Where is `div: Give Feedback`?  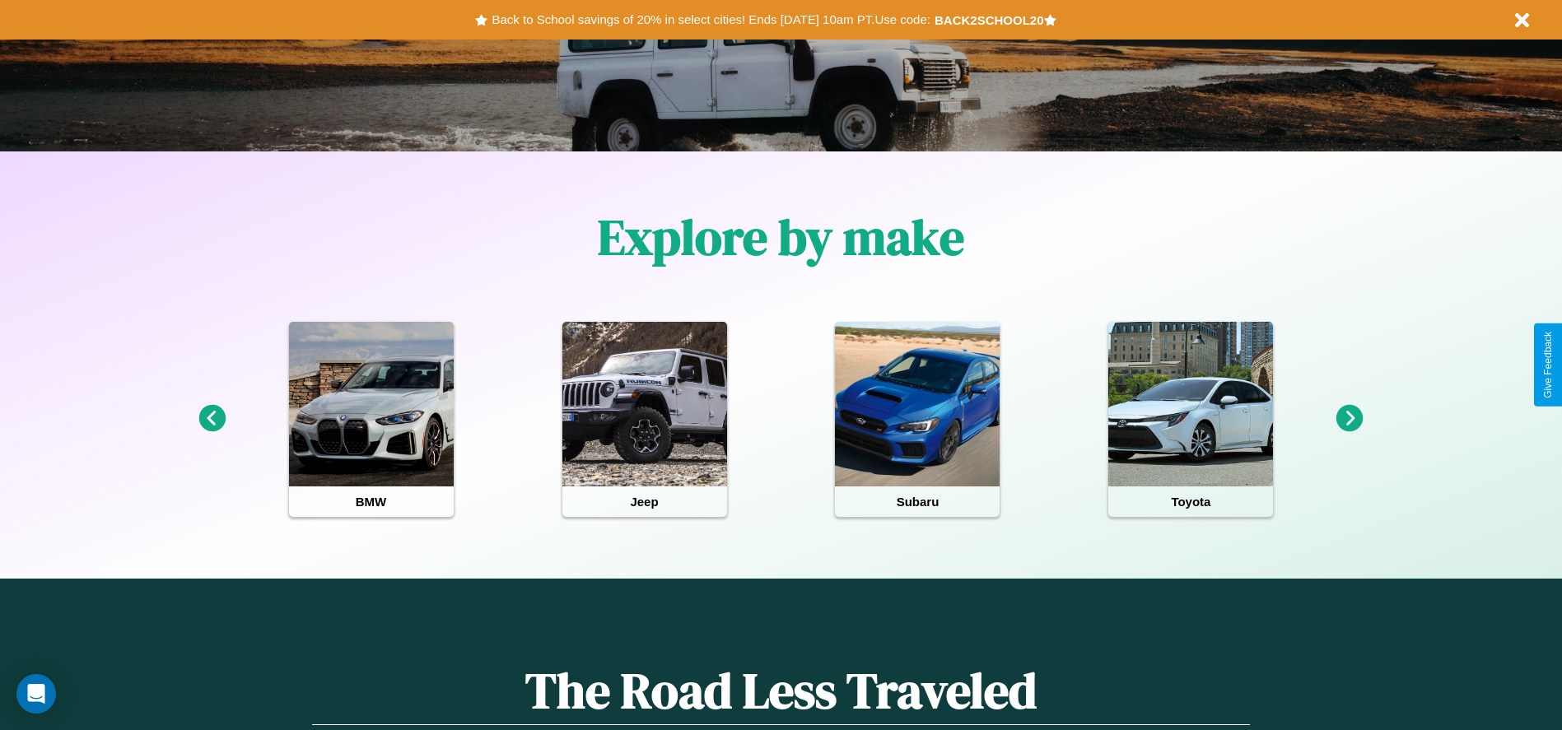
div: Give Feedback is located at coordinates (1548, 365).